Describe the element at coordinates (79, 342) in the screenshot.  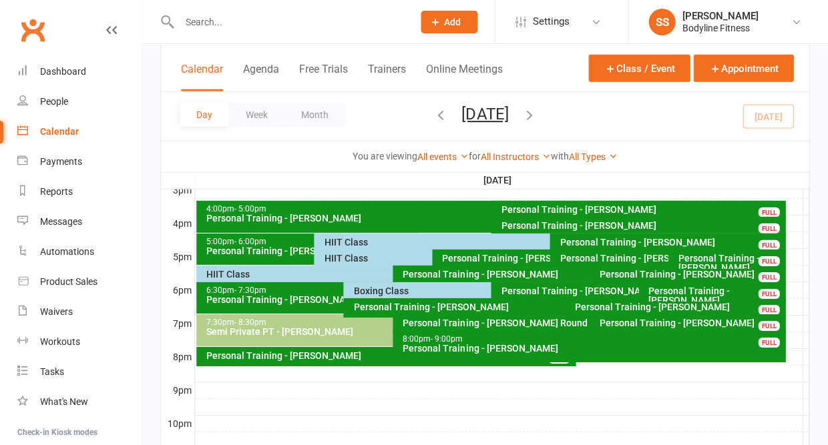
I see `a: Workouts` at that location.